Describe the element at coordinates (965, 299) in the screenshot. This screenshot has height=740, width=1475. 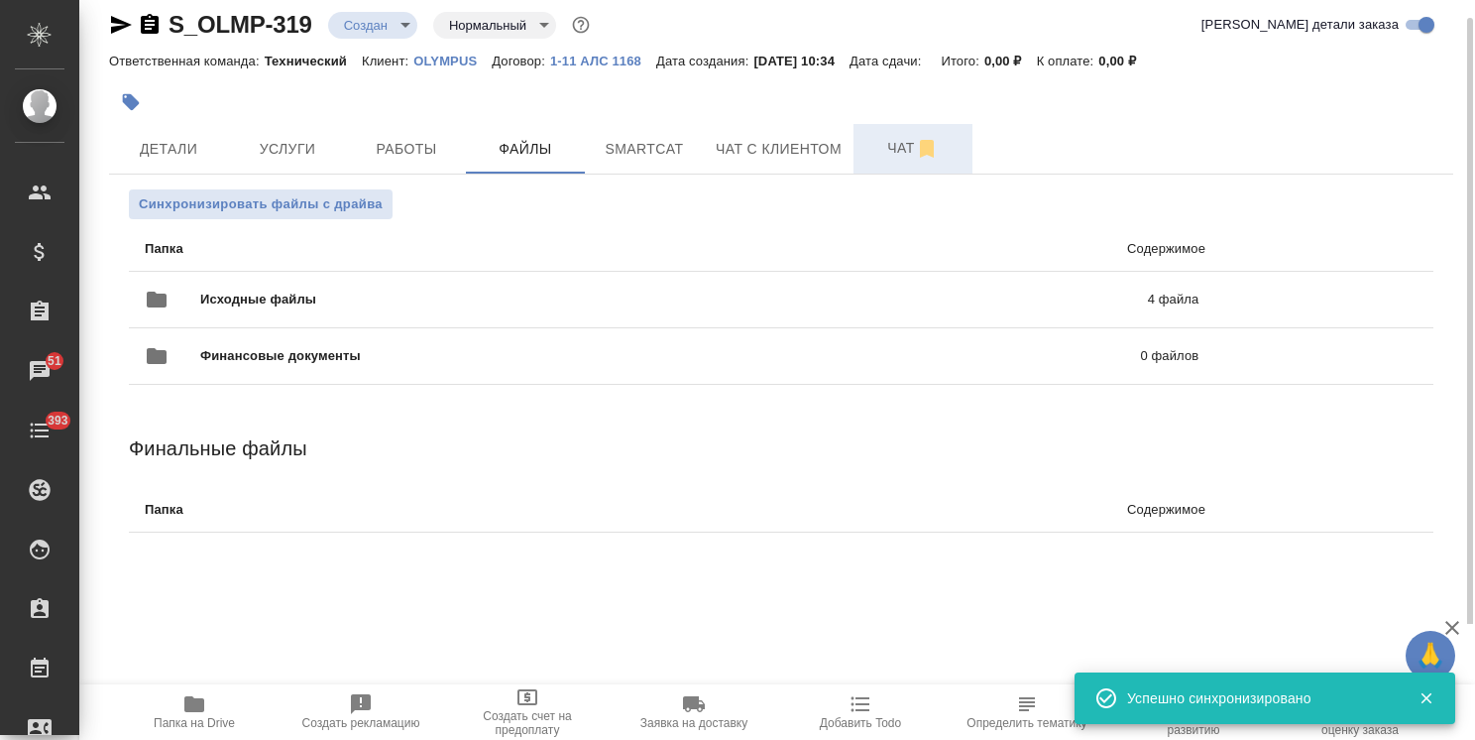
I see `p: 4 файла` at that location.